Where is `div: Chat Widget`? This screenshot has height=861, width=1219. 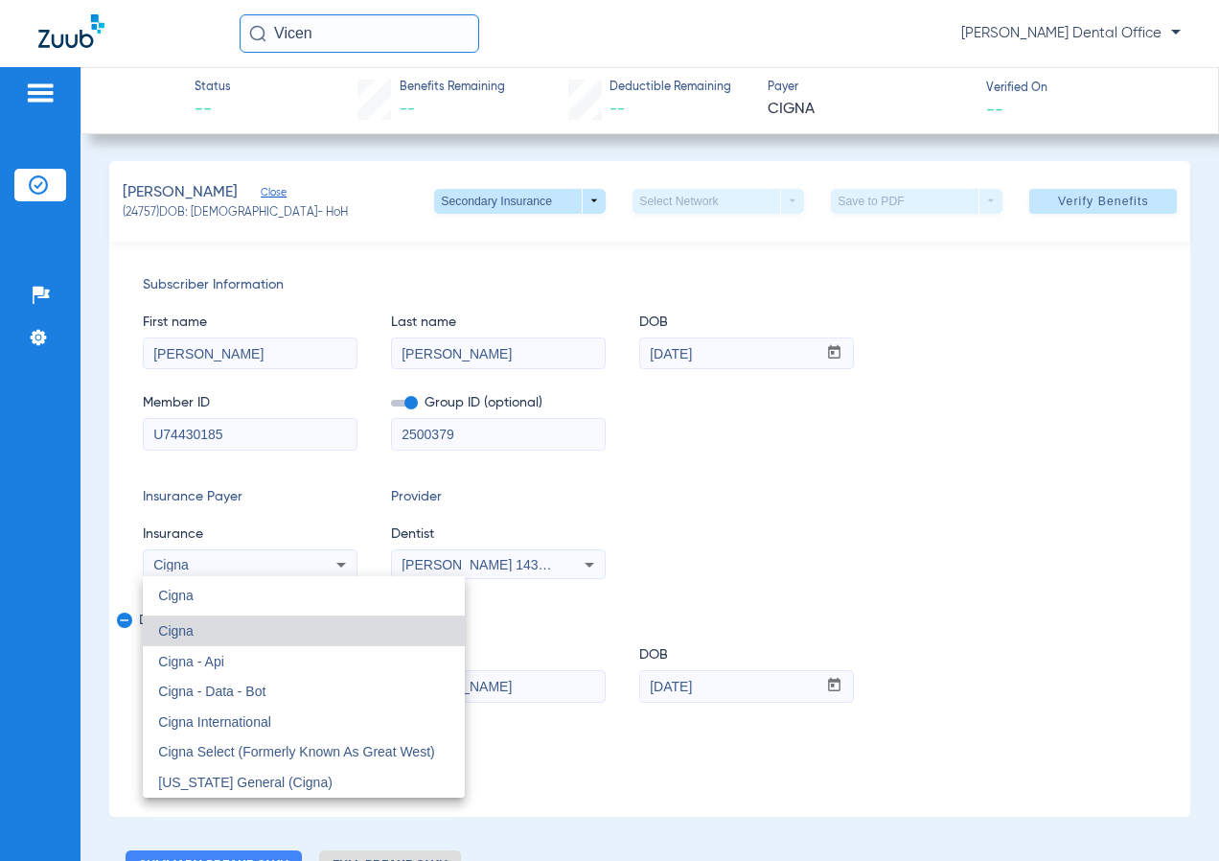 div: Chat Widget is located at coordinates (1171, 815).